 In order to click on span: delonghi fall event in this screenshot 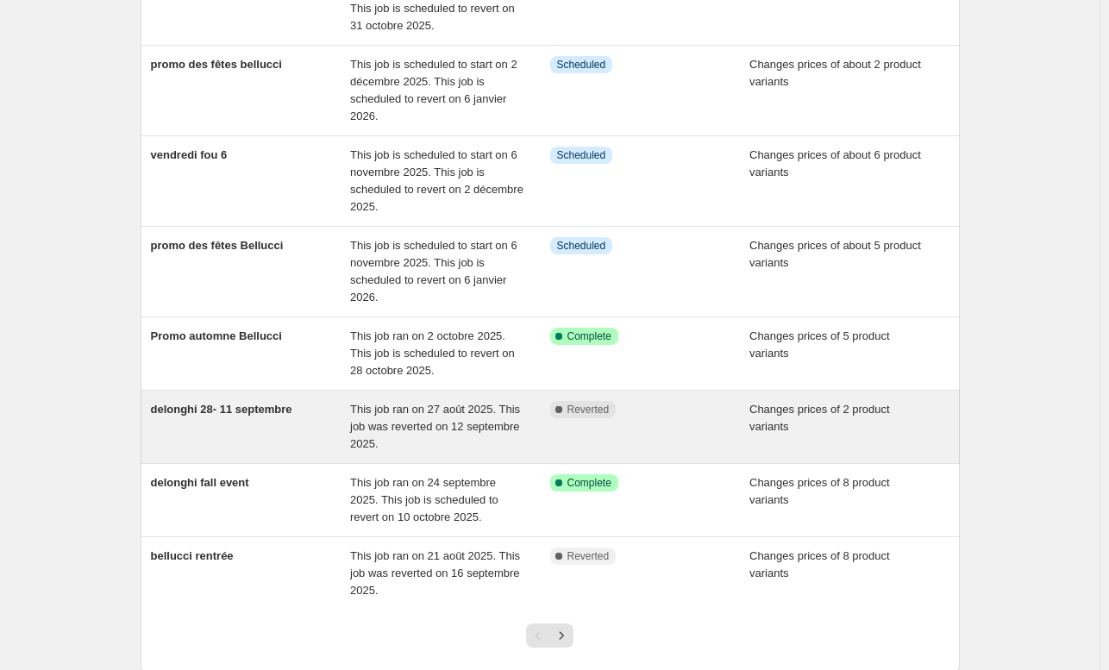, I will do `click(200, 482)`.